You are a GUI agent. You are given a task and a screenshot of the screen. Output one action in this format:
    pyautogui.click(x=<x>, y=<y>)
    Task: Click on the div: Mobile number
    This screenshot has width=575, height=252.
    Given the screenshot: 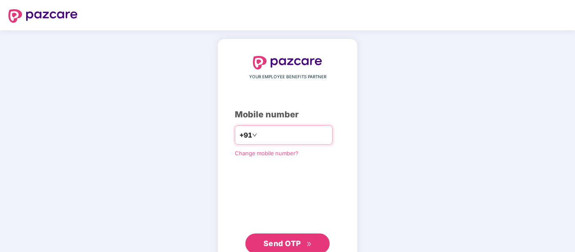 What is the action you would take?
    pyautogui.click(x=287, y=115)
    